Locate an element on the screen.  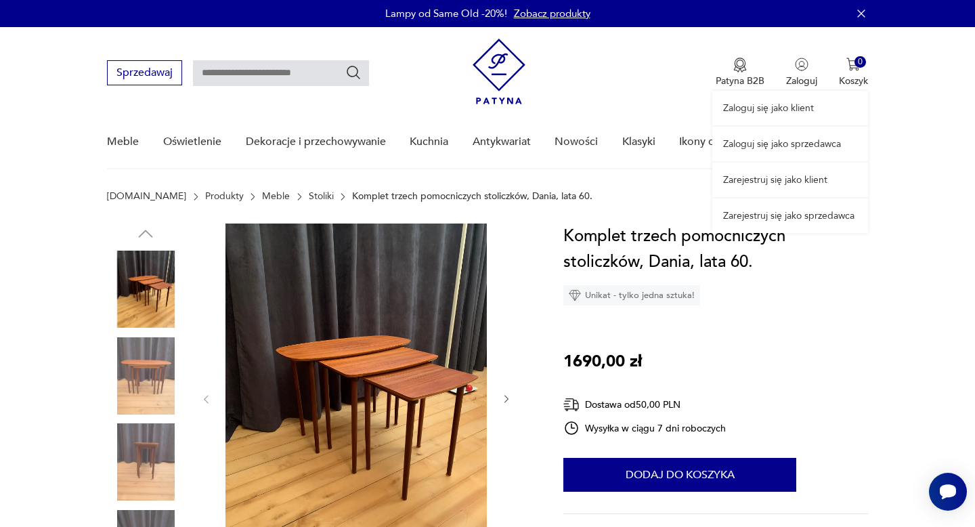
a: Ikony designu is located at coordinates (713, 141).